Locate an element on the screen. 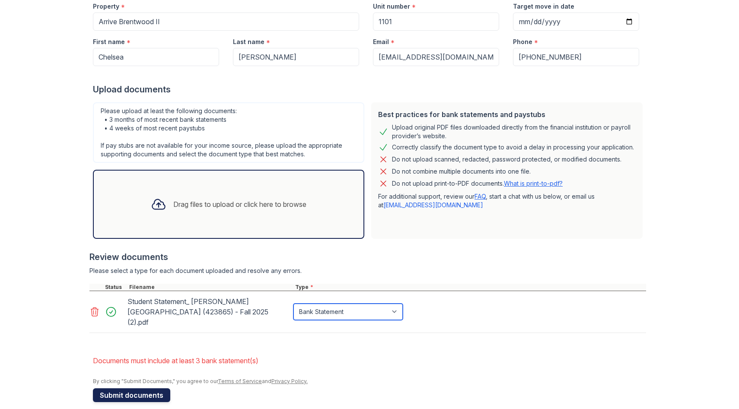 Image resolution: width=739 pixels, height=409 pixels. label: Phone is located at coordinates (522, 42).